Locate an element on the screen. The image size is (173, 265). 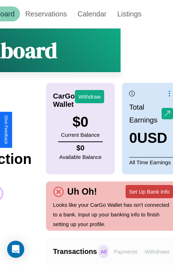
div: Give Feedback is located at coordinates (6, 129).